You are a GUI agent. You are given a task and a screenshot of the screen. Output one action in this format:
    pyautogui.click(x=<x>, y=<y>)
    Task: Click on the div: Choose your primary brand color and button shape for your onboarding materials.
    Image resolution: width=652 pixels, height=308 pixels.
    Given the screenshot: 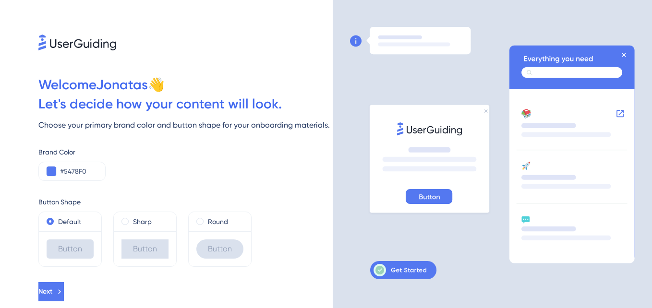 What is the action you would take?
    pyautogui.click(x=185, y=125)
    